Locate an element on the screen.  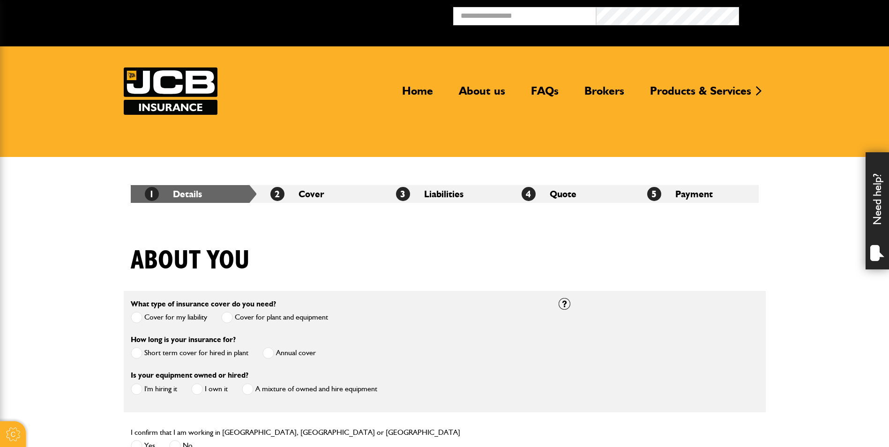
span: 3 is located at coordinates (403, 194).